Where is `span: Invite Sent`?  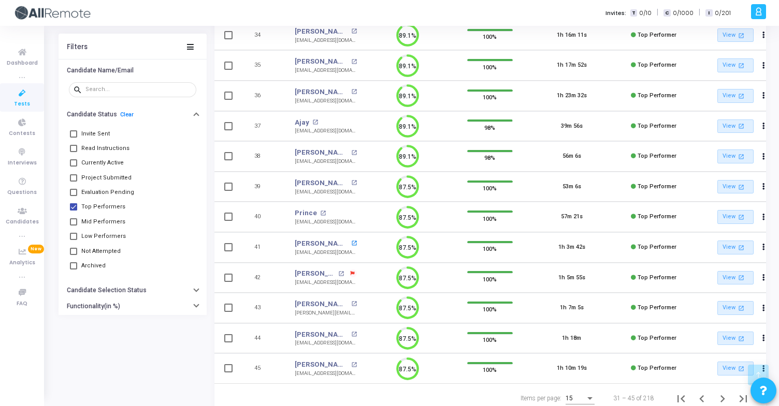 span: Invite Sent is located at coordinates (95, 134).